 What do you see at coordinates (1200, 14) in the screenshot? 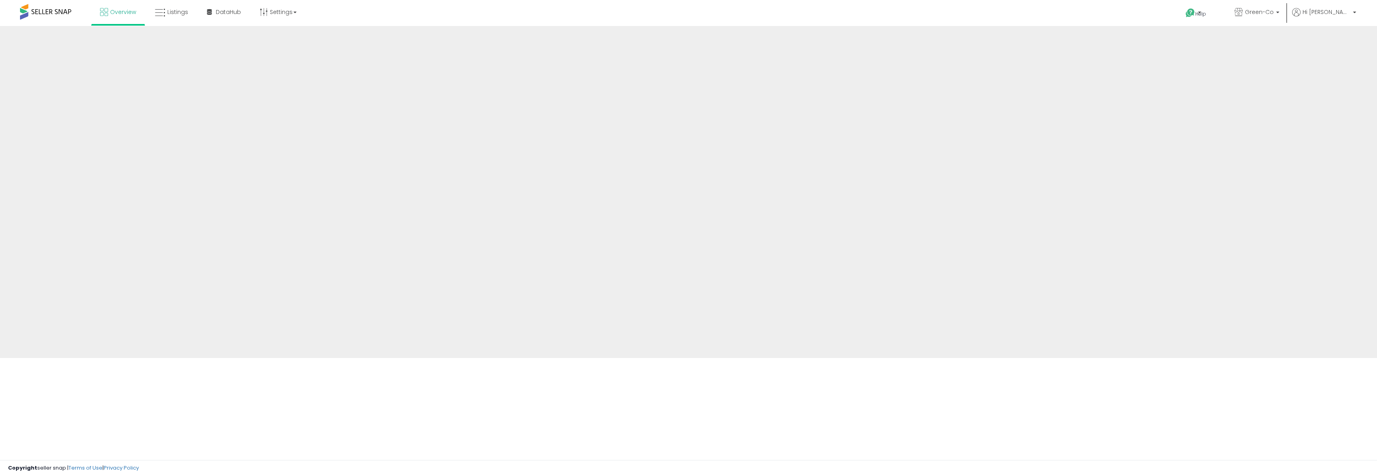
I see `span: Help` at bounding box center [1200, 14].